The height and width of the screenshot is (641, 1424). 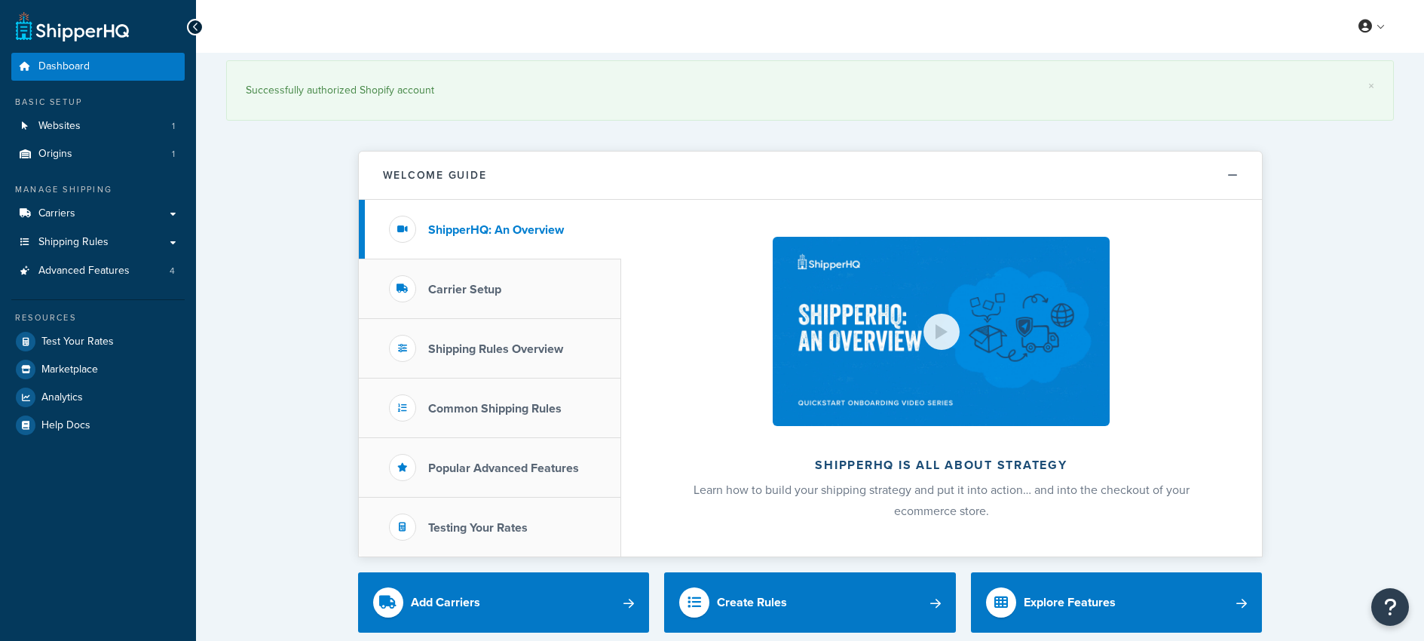 What do you see at coordinates (464, 289) in the screenshot?
I see `h3: Carrier Setup` at bounding box center [464, 289].